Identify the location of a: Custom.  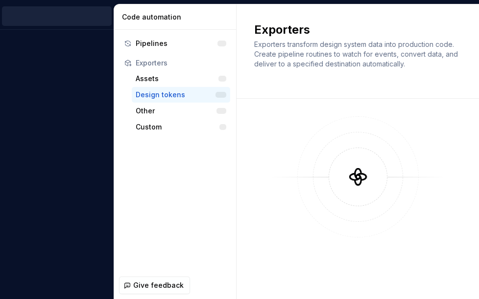
(181, 127).